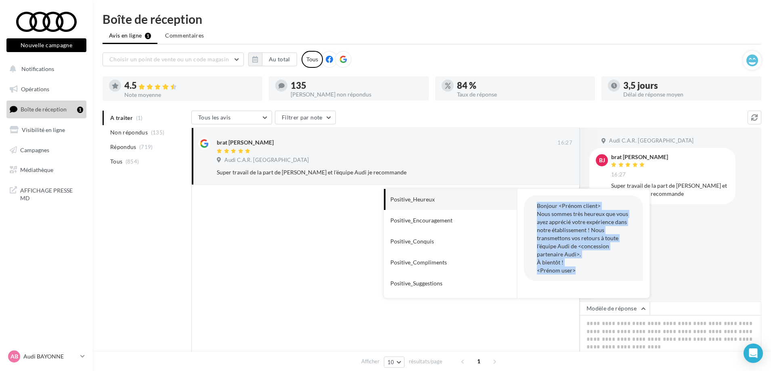  Describe the element at coordinates (132, 161) in the screenshot. I see `span: (854)` at that location.